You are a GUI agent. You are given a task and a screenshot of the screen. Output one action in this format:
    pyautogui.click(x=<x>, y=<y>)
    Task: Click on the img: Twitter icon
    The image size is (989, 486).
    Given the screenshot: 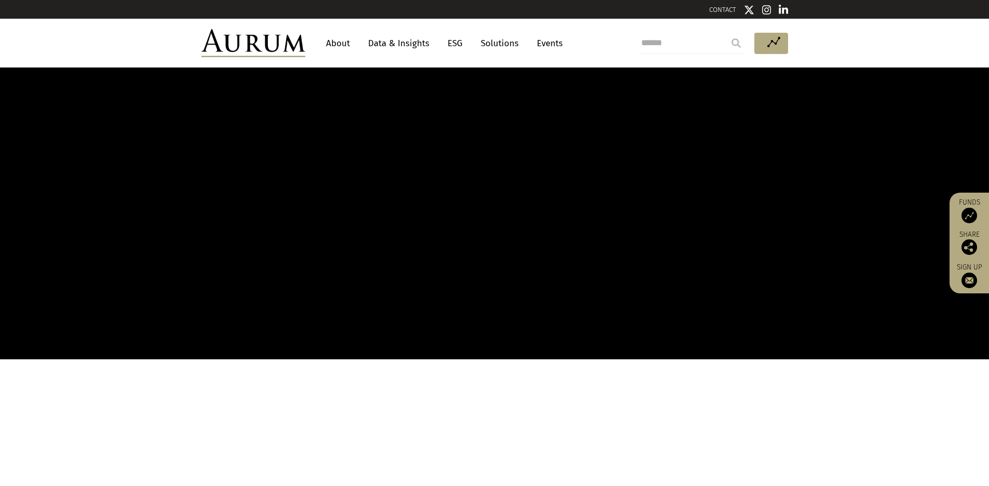 What is the action you would take?
    pyautogui.click(x=749, y=10)
    